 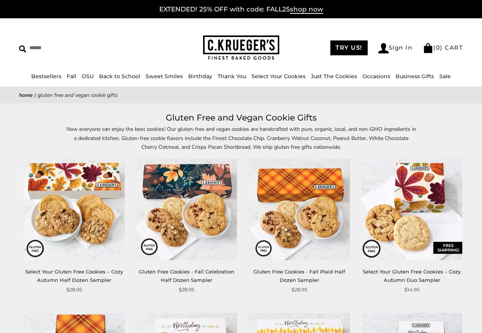 What do you see at coordinates (438, 47) in the screenshot?
I see `span: 0` at bounding box center [438, 47].